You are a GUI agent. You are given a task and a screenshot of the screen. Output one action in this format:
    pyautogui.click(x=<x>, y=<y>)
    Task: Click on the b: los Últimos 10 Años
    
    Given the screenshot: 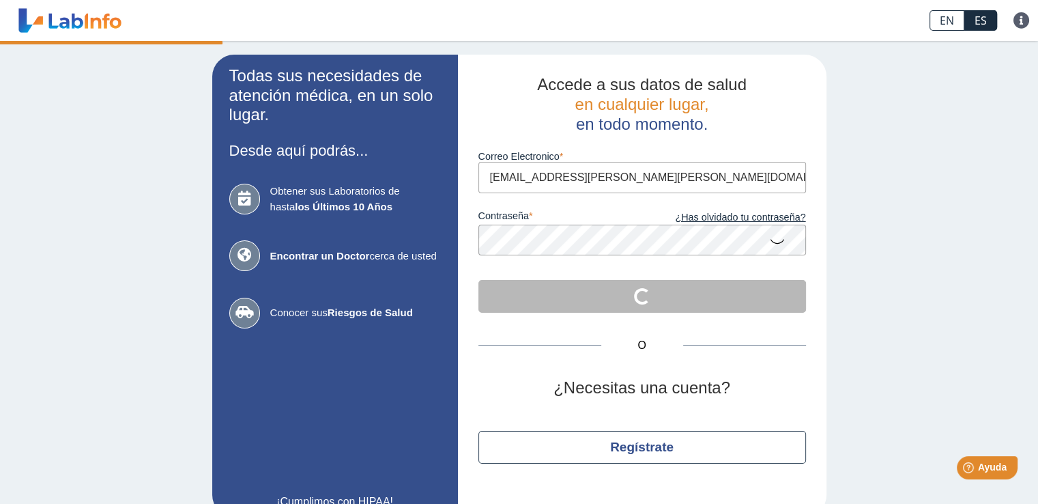 What is the action you would take?
    pyautogui.click(x=343, y=206)
    